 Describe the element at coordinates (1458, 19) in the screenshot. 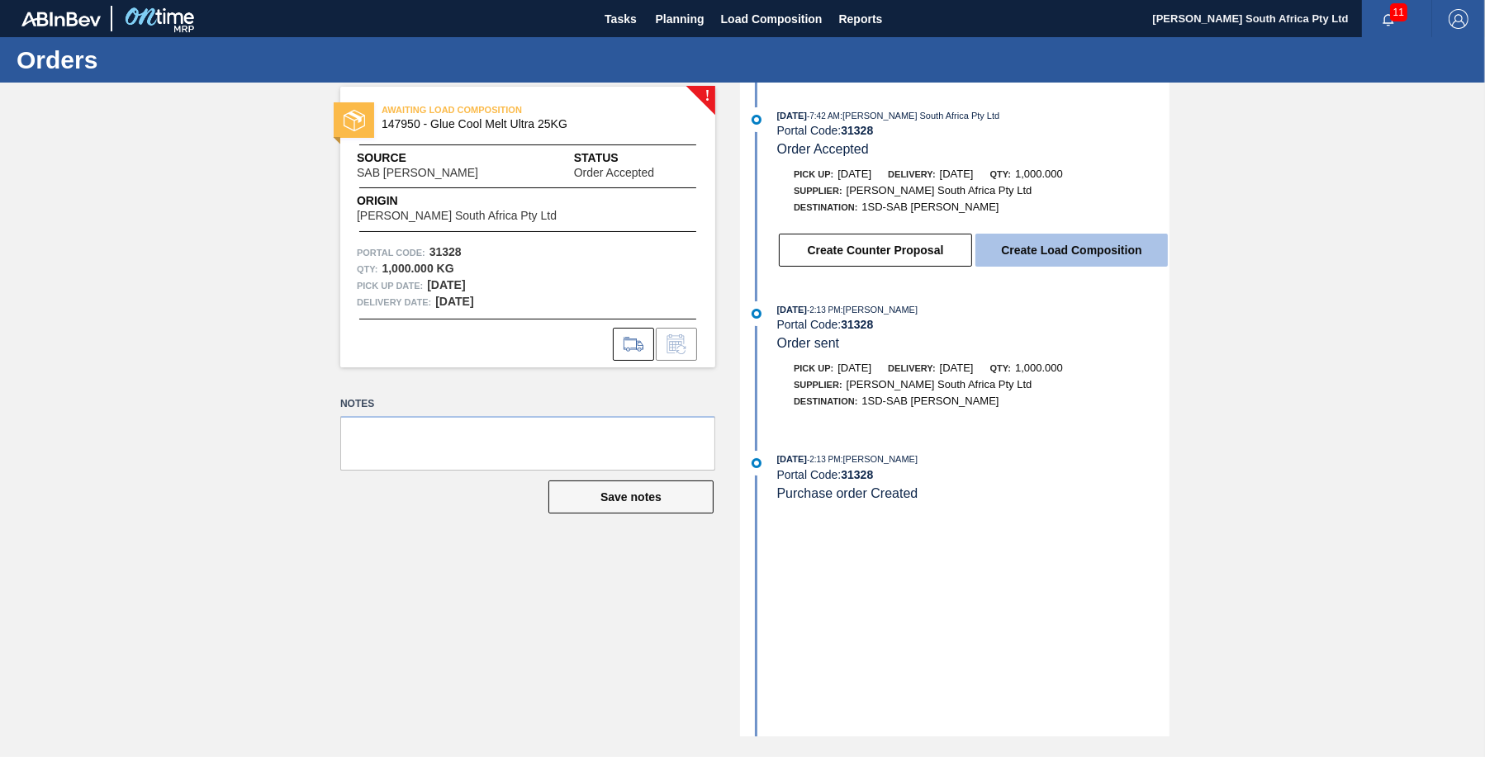

I see `img: Logout` at that location.